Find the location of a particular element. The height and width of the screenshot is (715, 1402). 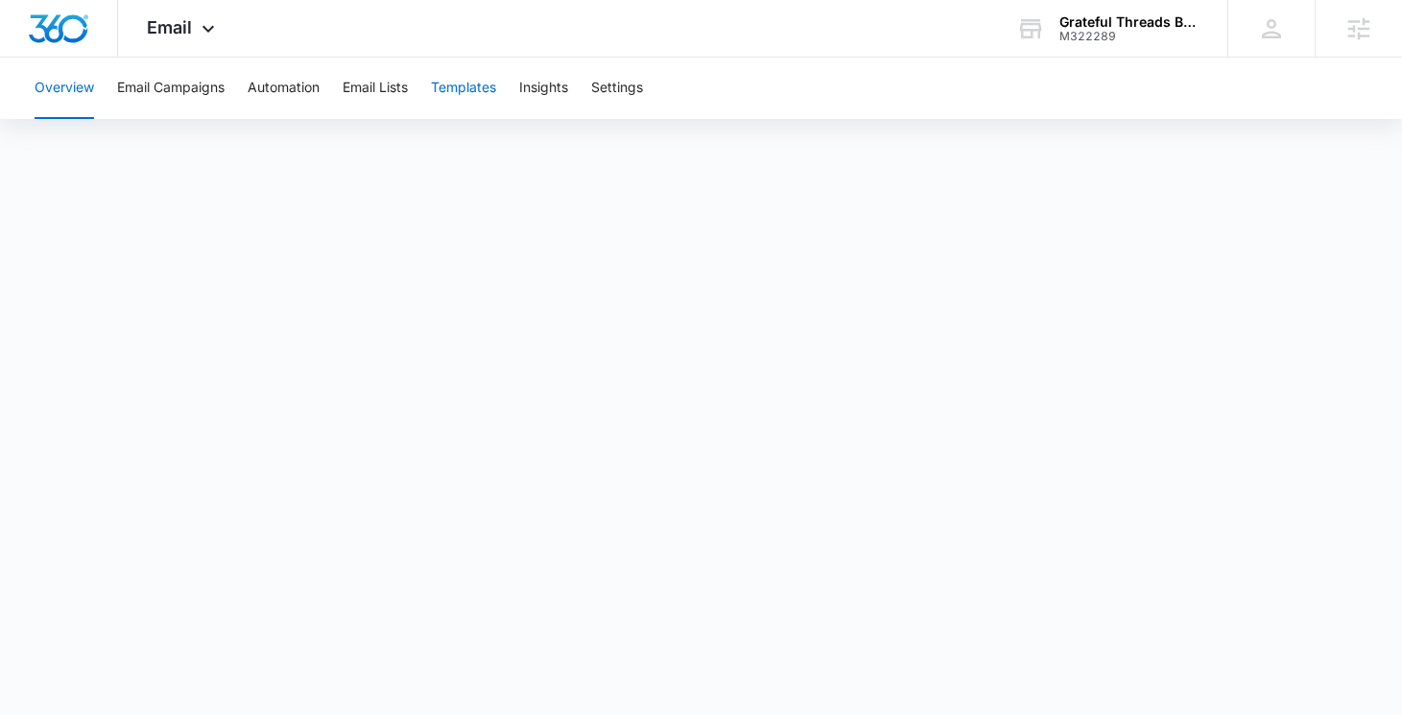

button: Overview is located at coordinates (64, 88).